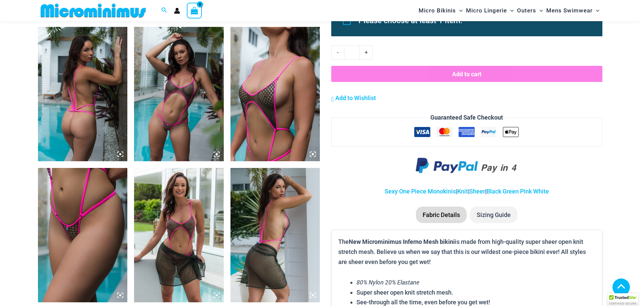 Image resolution: width=640 pixels, height=306 pixels. What do you see at coordinates (420, 191) in the screenshot?
I see `a: Sexy One Piece Monokinis` at bounding box center [420, 191].